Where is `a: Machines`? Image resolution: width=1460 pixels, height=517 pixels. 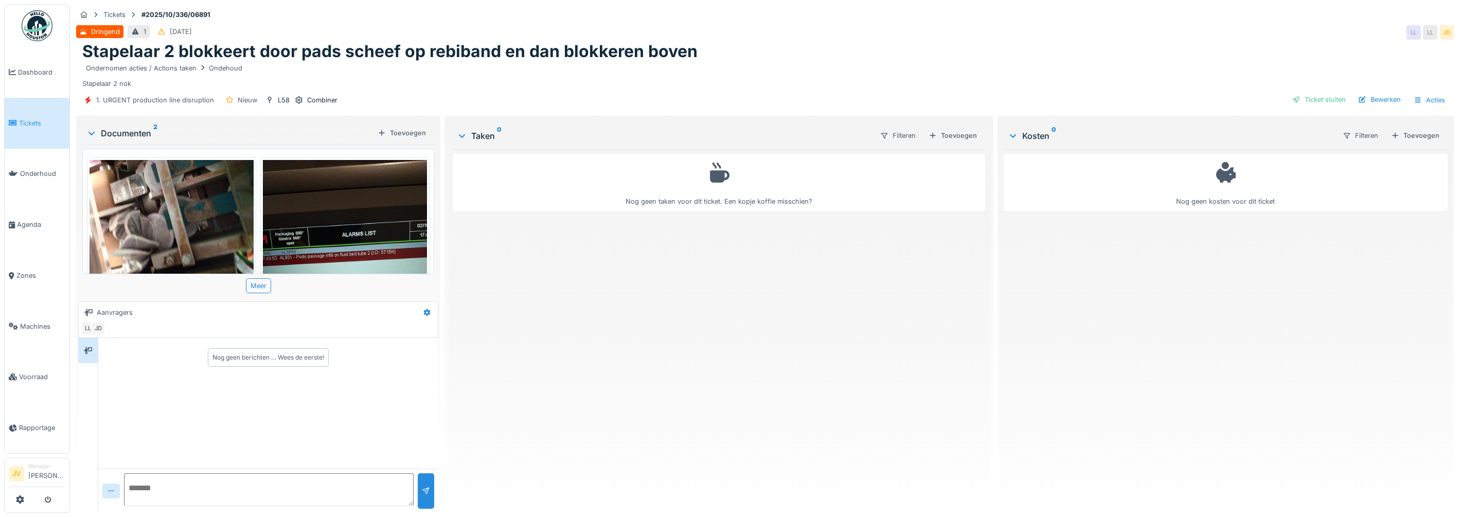
a: Machines is located at coordinates (37, 326).